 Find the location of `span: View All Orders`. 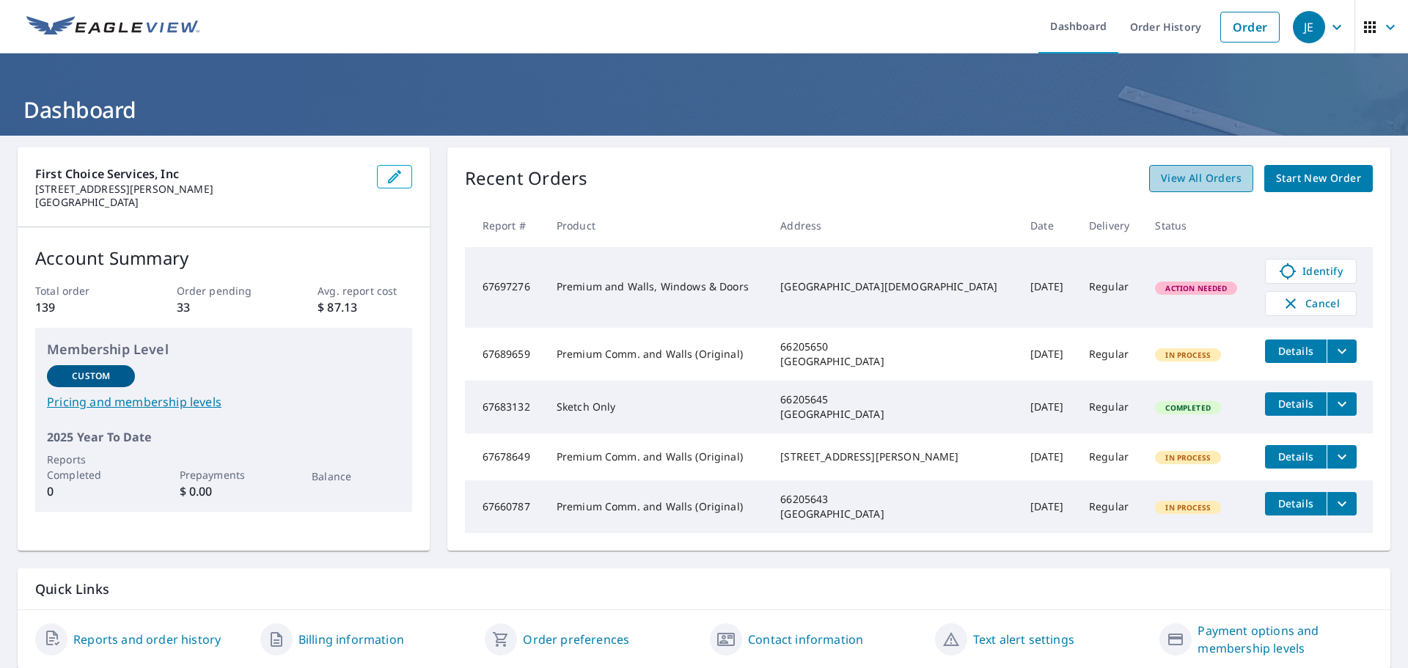

span: View All Orders is located at coordinates (1201, 178).